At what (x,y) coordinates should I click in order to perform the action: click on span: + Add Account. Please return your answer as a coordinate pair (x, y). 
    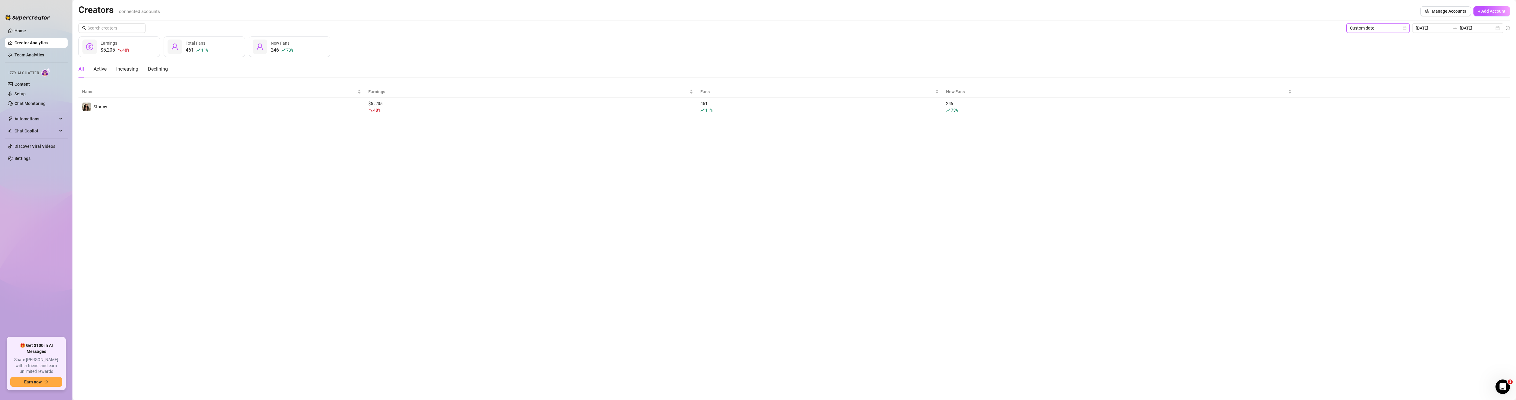
    Looking at the image, I should click on (1491, 11).